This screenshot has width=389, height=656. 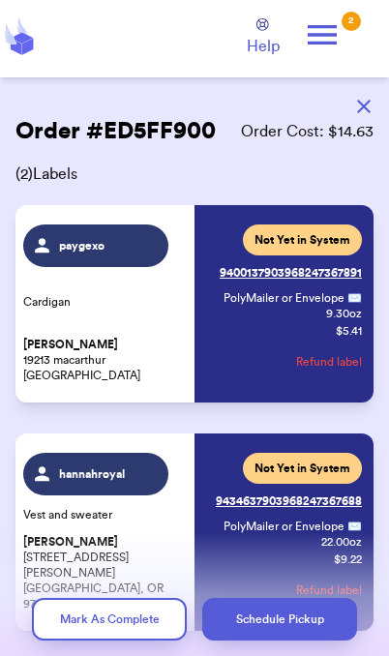 I want to click on span: 22.00 oz, so click(x=294, y=542).